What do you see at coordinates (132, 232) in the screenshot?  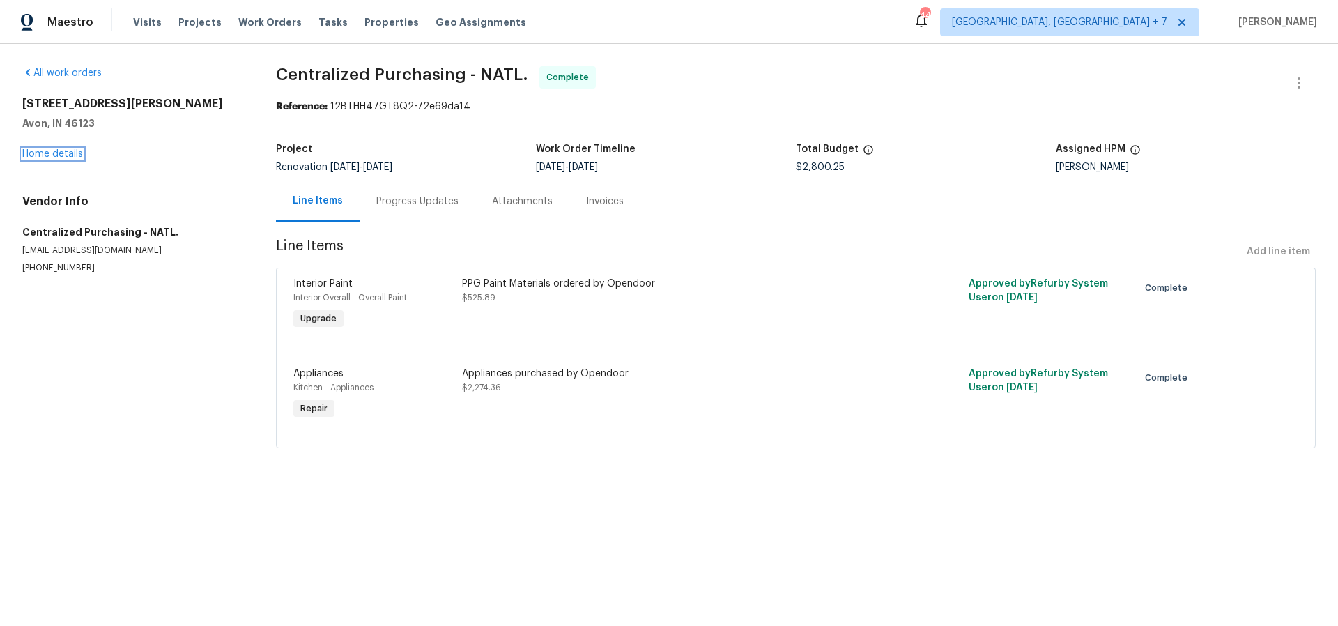 I see `h5: Centralized Purchasing - NATL.` at bounding box center [132, 232].